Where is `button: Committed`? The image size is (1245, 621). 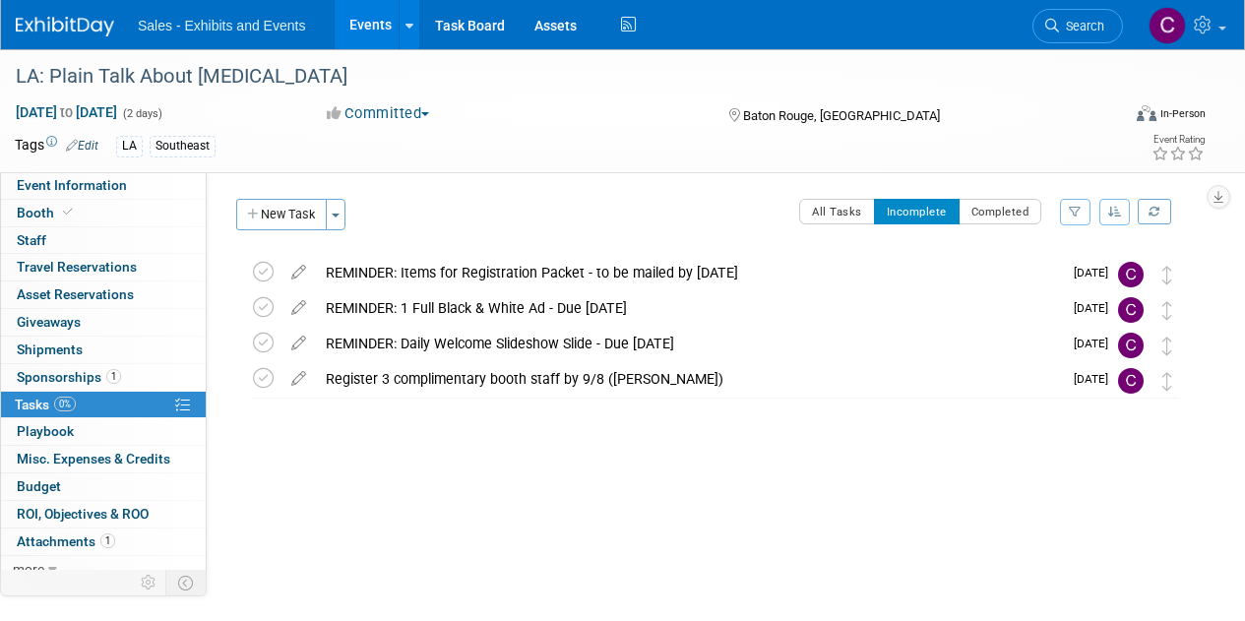
button: Committed is located at coordinates (378, 113).